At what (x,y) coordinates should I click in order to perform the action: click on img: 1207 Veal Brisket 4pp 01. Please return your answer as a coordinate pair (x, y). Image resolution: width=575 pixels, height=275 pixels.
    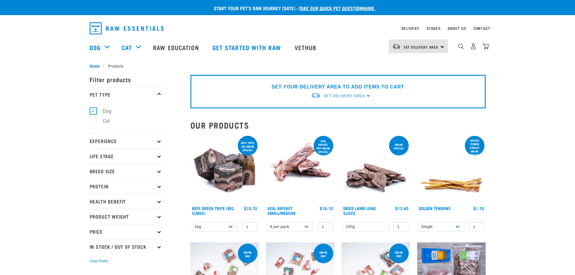
    Looking at the image, I should click on (300, 169).